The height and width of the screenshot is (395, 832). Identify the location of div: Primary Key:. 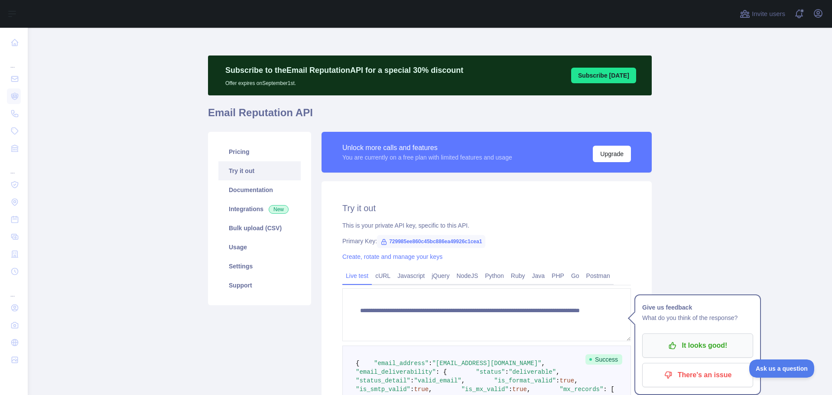
(487, 241).